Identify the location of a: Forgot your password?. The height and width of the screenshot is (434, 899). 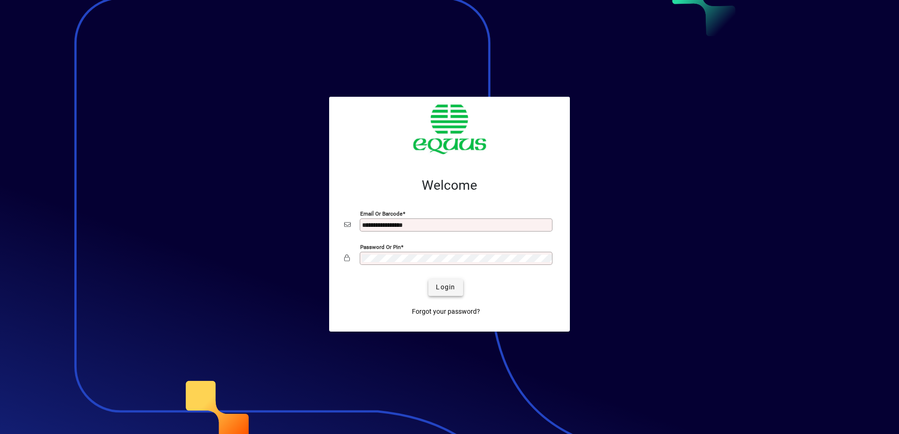
(446, 312).